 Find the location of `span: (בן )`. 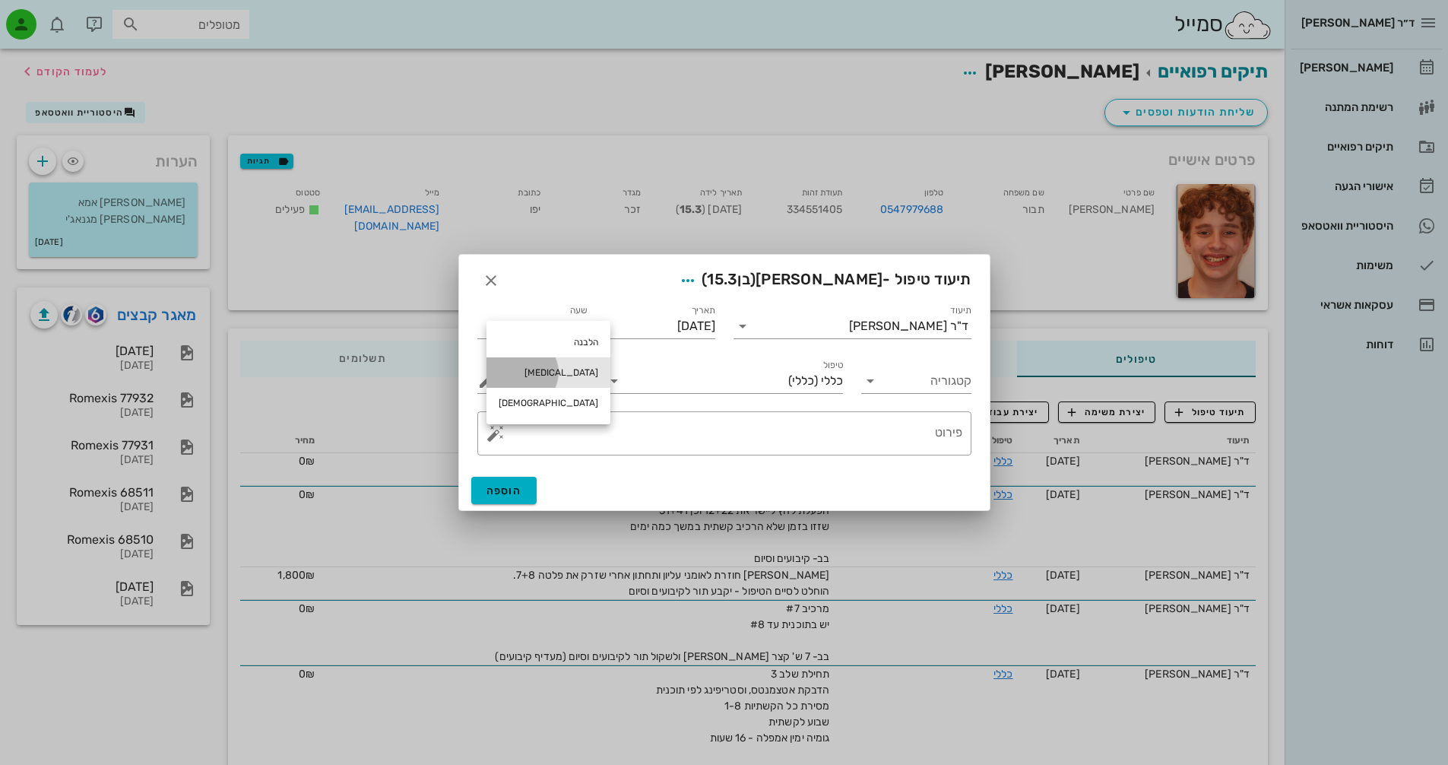

span: (בן ) is located at coordinates (728, 279).